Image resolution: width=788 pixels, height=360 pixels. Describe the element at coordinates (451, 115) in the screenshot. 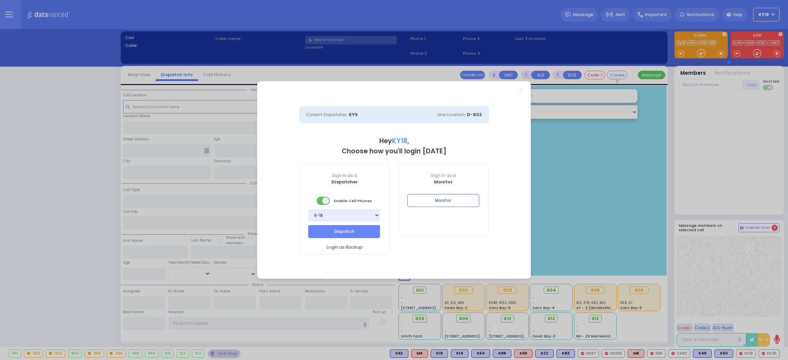

I see `span: Line Location:` at that location.